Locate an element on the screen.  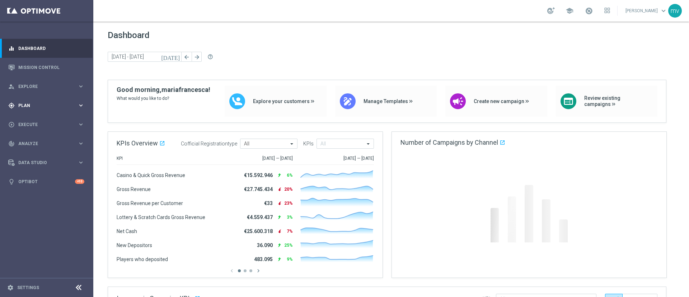
div: Plan is located at coordinates (43, 106).